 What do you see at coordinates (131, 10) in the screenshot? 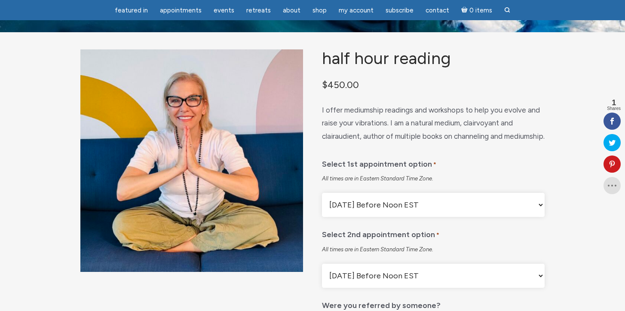
I see `span: featured in` at bounding box center [131, 10].